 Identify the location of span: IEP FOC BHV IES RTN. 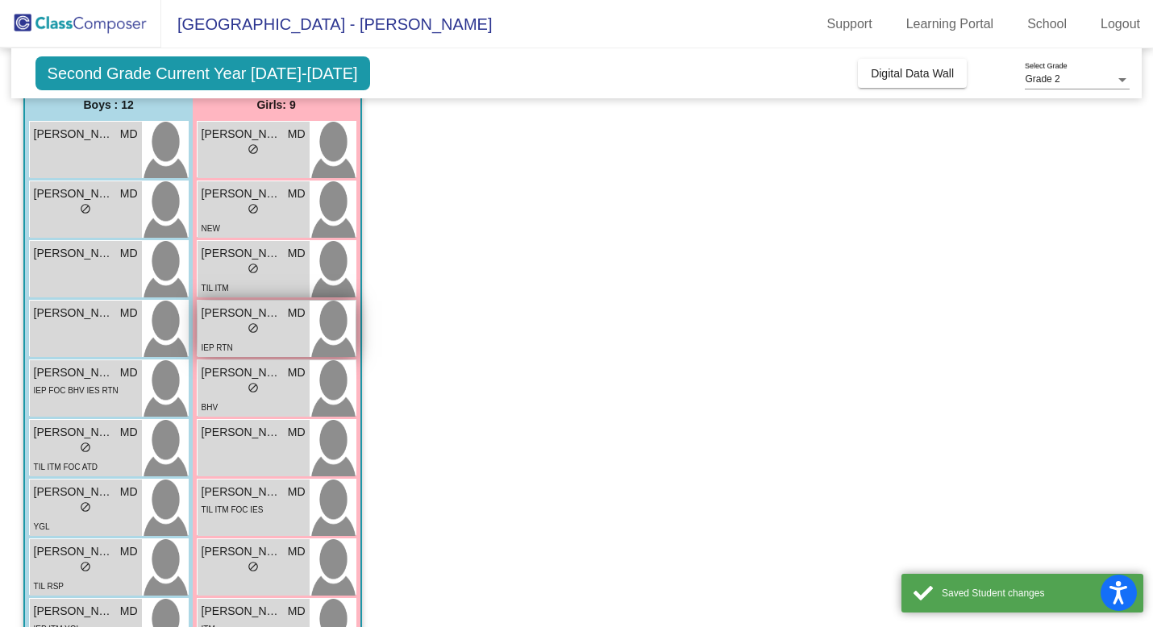
(76, 390).